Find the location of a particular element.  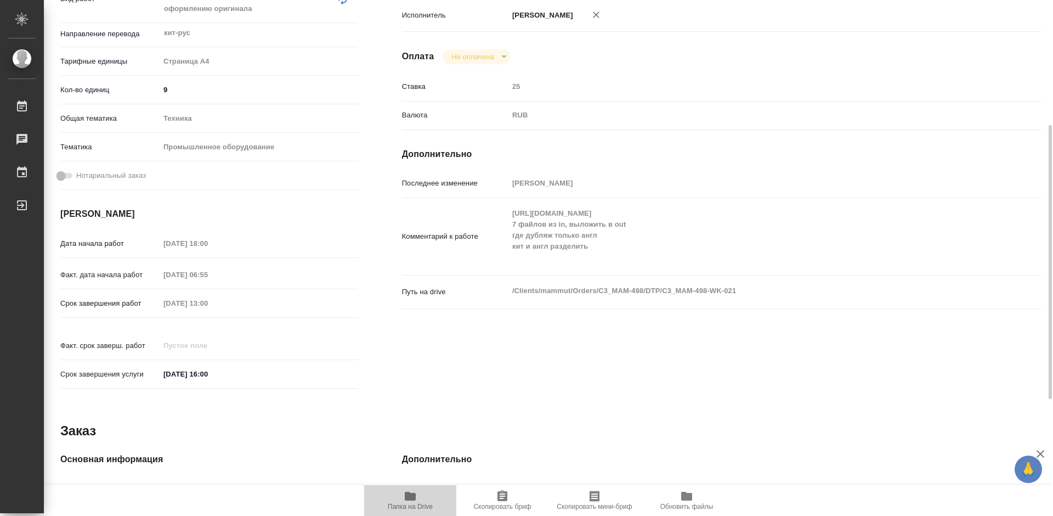

h4: Оплата is located at coordinates (418, 57).